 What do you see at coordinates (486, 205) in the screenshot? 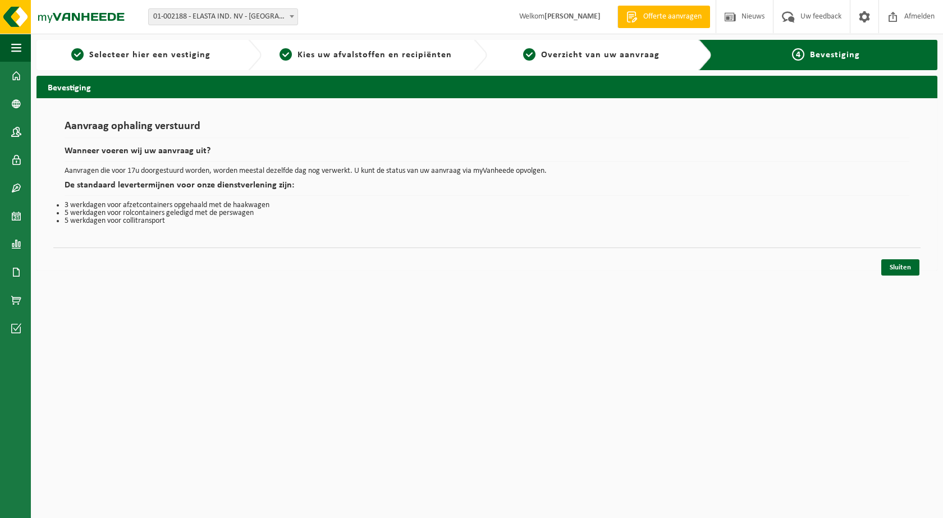
I see `li: 3 werkdagen voor afzetcontainers opgehaald met de haakwagen` at bounding box center [486, 205].